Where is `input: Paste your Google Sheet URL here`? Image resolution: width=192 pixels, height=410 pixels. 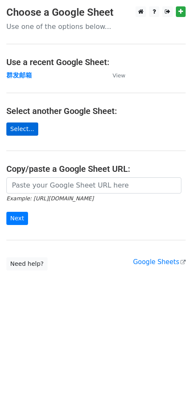 input: Paste your Google Sheet URL here is located at coordinates (94, 185).